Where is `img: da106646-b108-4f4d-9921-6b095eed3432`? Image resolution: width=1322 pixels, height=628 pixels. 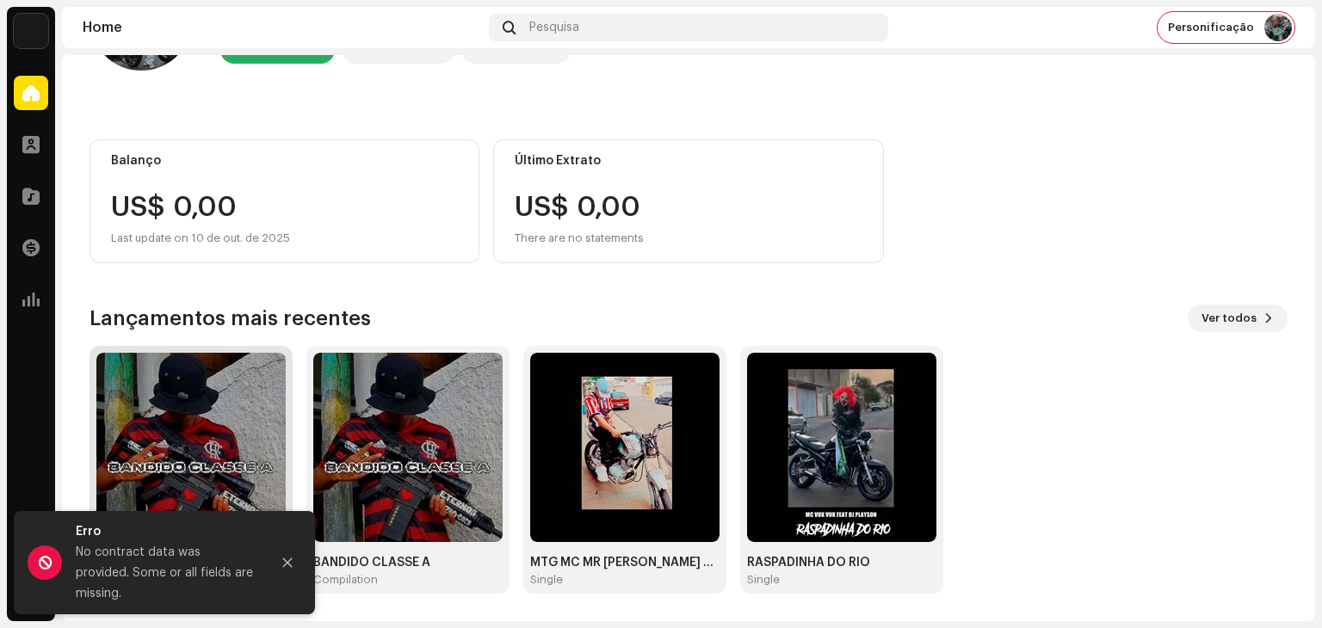 img: da106646-b108-4f4d-9921-6b095eed3432 is located at coordinates (625, 447).